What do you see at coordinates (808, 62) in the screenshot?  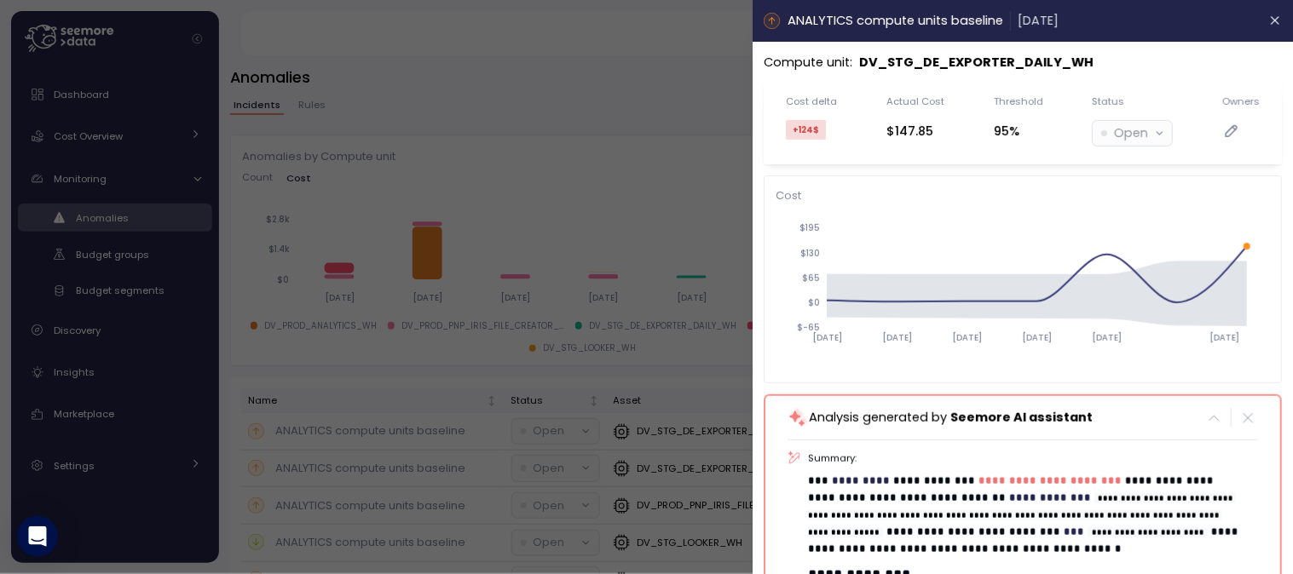 I see `p: Compute unit :` at bounding box center [808, 62].